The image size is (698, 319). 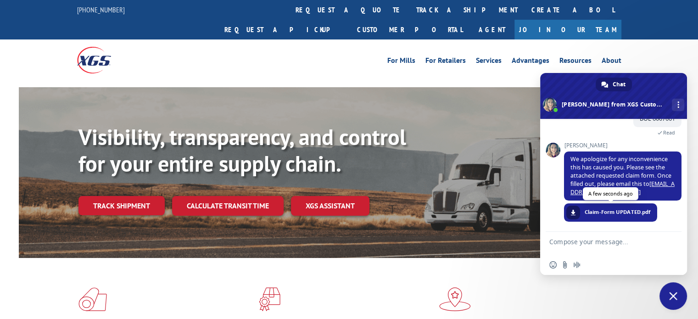 What do you see at coordinates (567, 29) in the screenshot?
I see `a: Join Our Team` at bounding box center [567, 29].